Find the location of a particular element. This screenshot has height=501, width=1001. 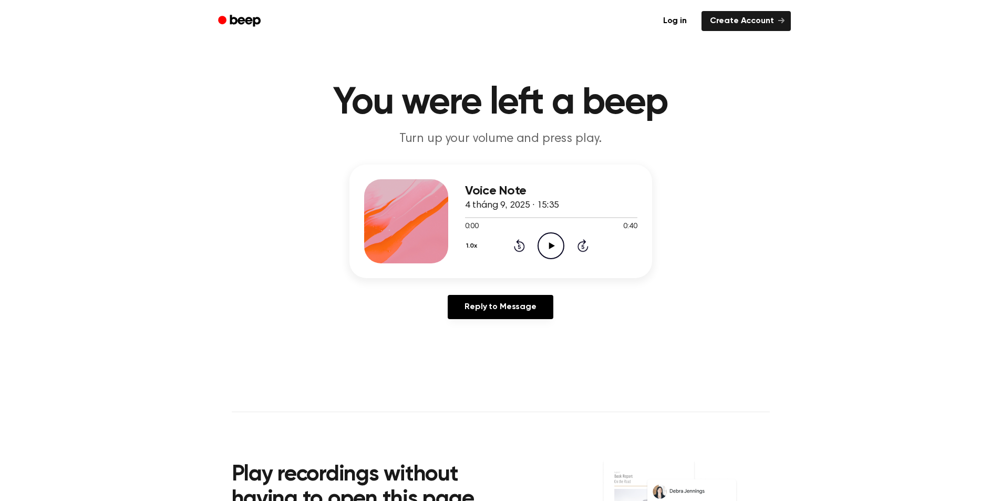

span: 4 tháng 9, 2025 · 15:35 is located at coordinates (512, 206).